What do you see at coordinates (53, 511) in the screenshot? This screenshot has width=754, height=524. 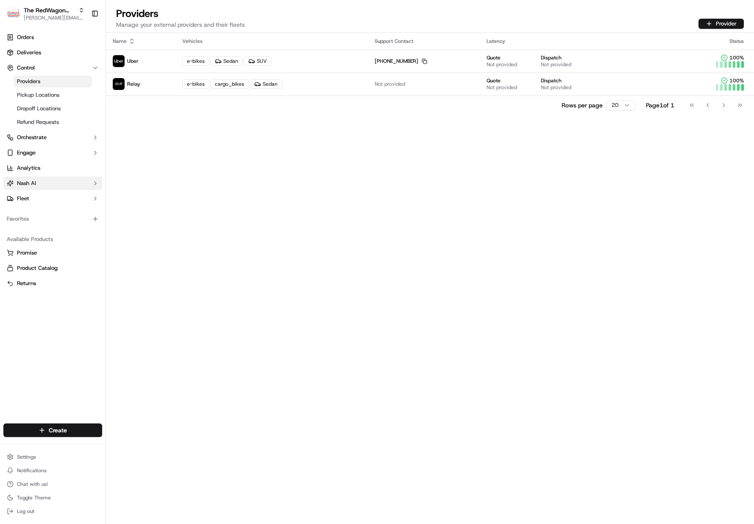 I see `button: Log out` at bounding box center [53, 511].